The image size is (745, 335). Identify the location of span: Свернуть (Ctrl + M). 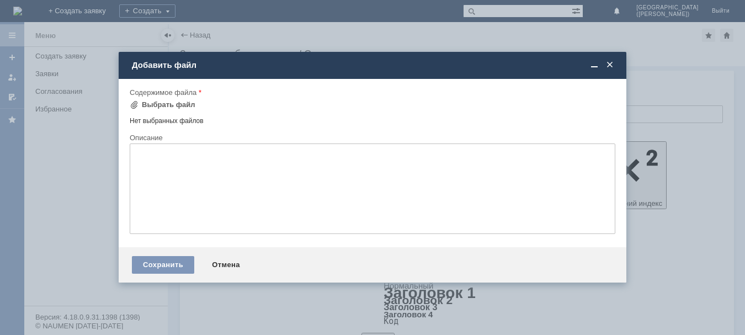
(594, 65).